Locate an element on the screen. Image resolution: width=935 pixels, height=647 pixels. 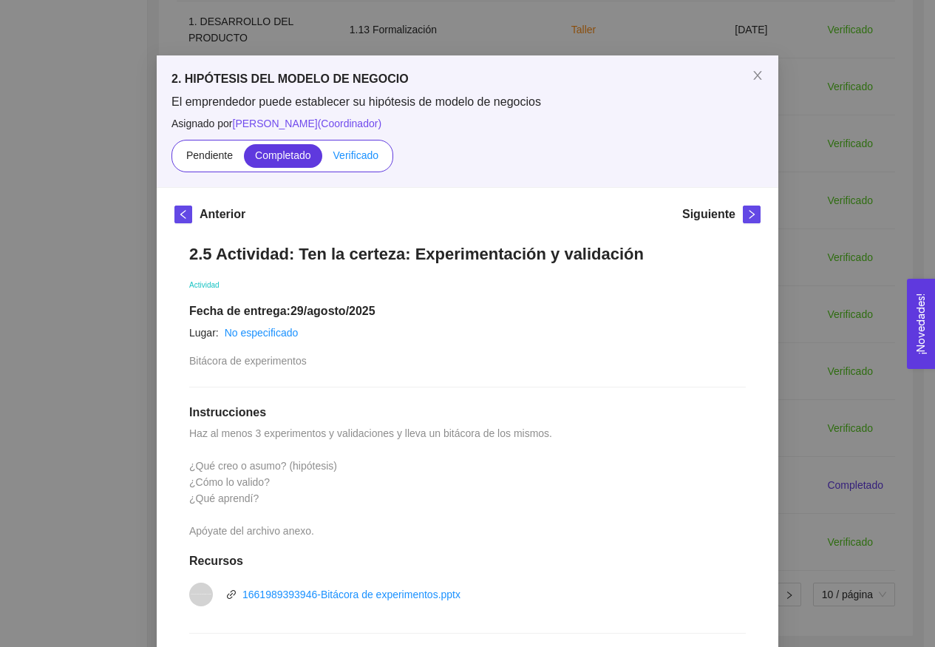
h1: 2.5 Actividad: Ten la certeza: Experimentación y validación is located at coordinates (467, 254).